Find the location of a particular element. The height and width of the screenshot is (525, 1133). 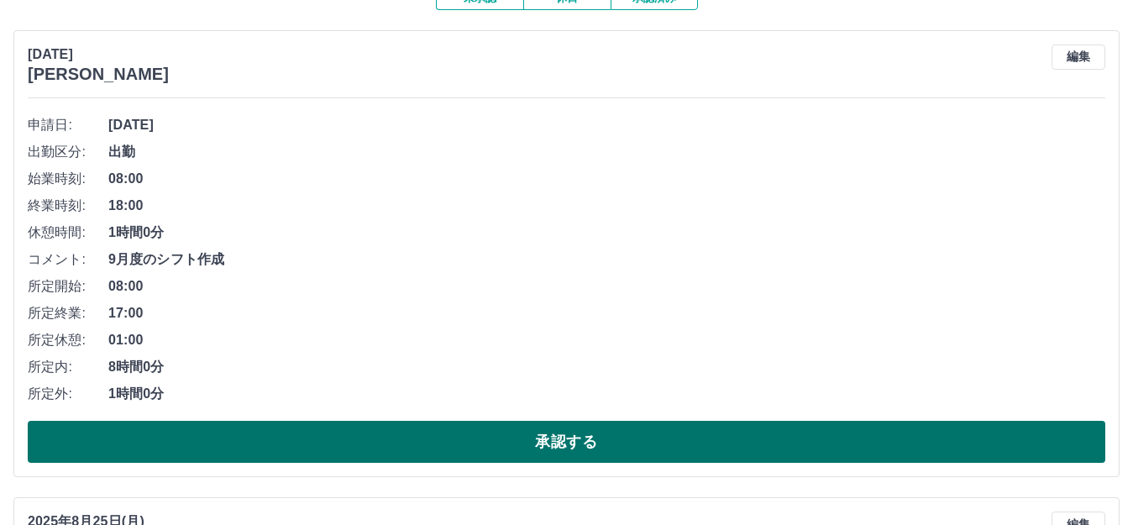

span: コメント: is located at coordinates (68, 260).